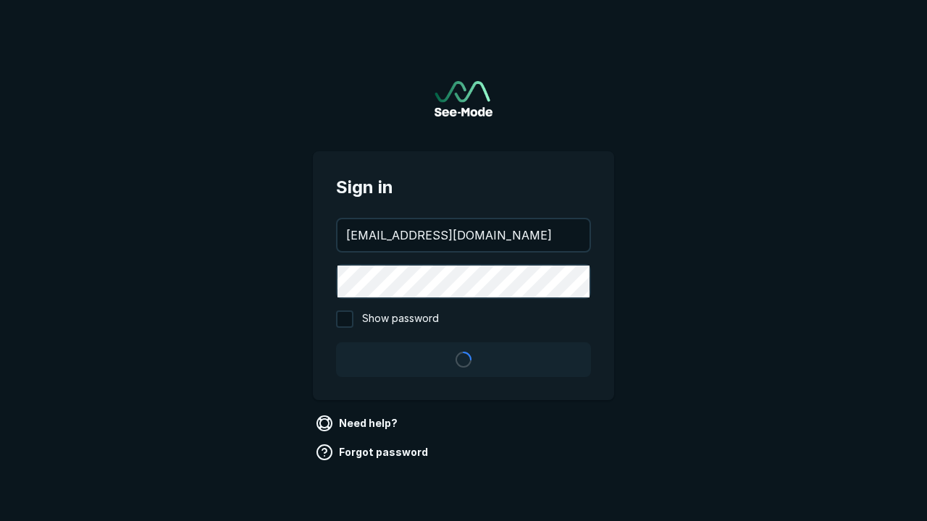 Image resolution: width=927 pixels, height=521 pixels. I want to click on a: Forgot password, so click(373, 453).